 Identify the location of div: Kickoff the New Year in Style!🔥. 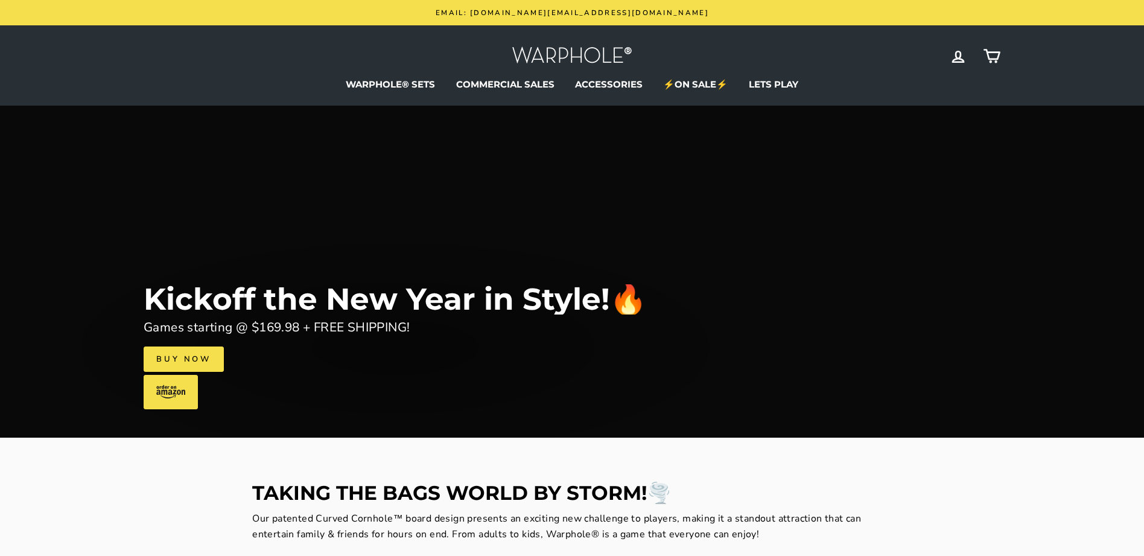
(395, 299).